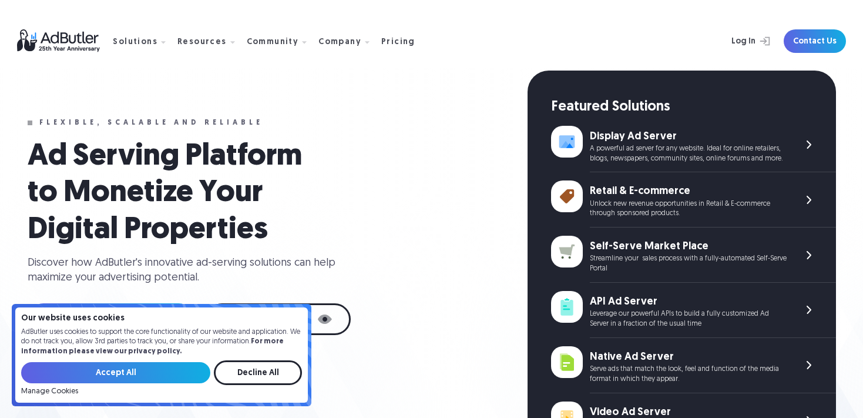 This screenshot has height=418, width=863. I want to click on a: Self-Serve Market Place Streamline your sales process with a fully-automated Self-Serve Portal, so click(693, 255).